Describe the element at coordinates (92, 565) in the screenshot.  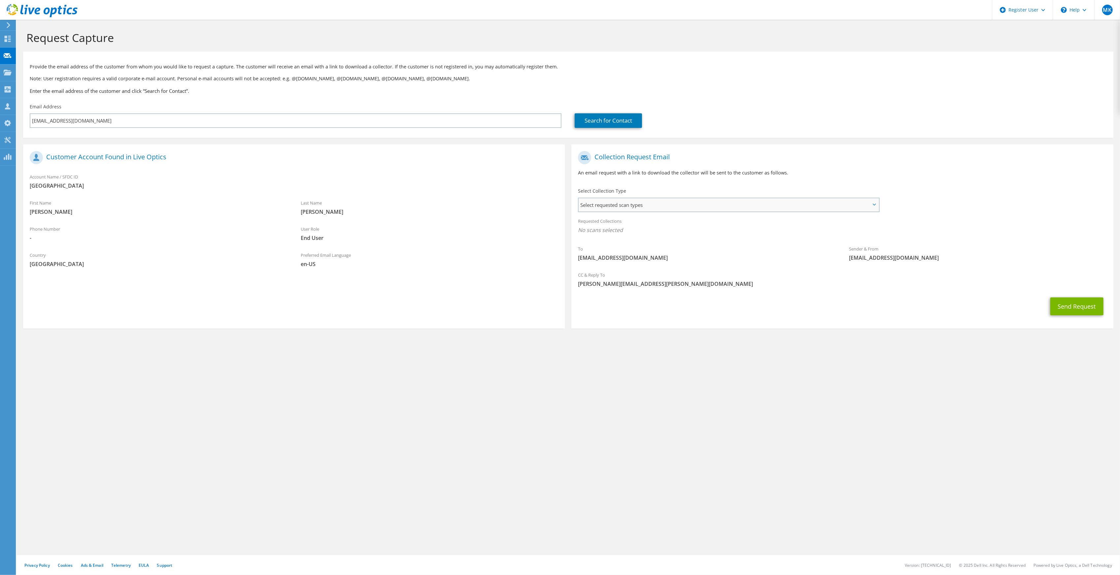
I see `a: Ads & Email` at that location.